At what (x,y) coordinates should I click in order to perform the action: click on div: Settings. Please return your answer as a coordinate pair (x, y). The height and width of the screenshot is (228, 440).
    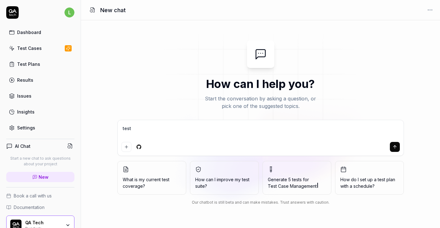
    Looking at the image, I should click on (26, 127).